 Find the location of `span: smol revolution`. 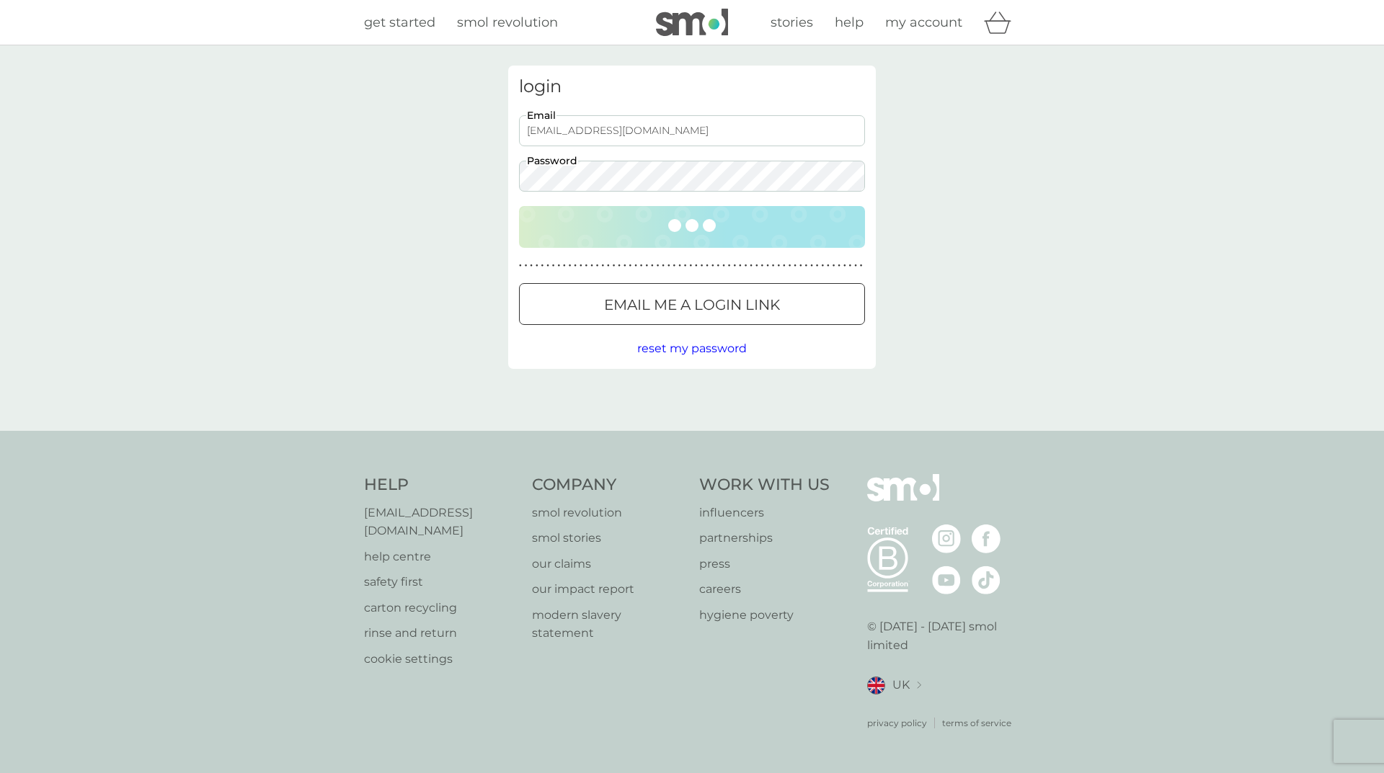

span: smol revolution is located at coordinates (507, 22).